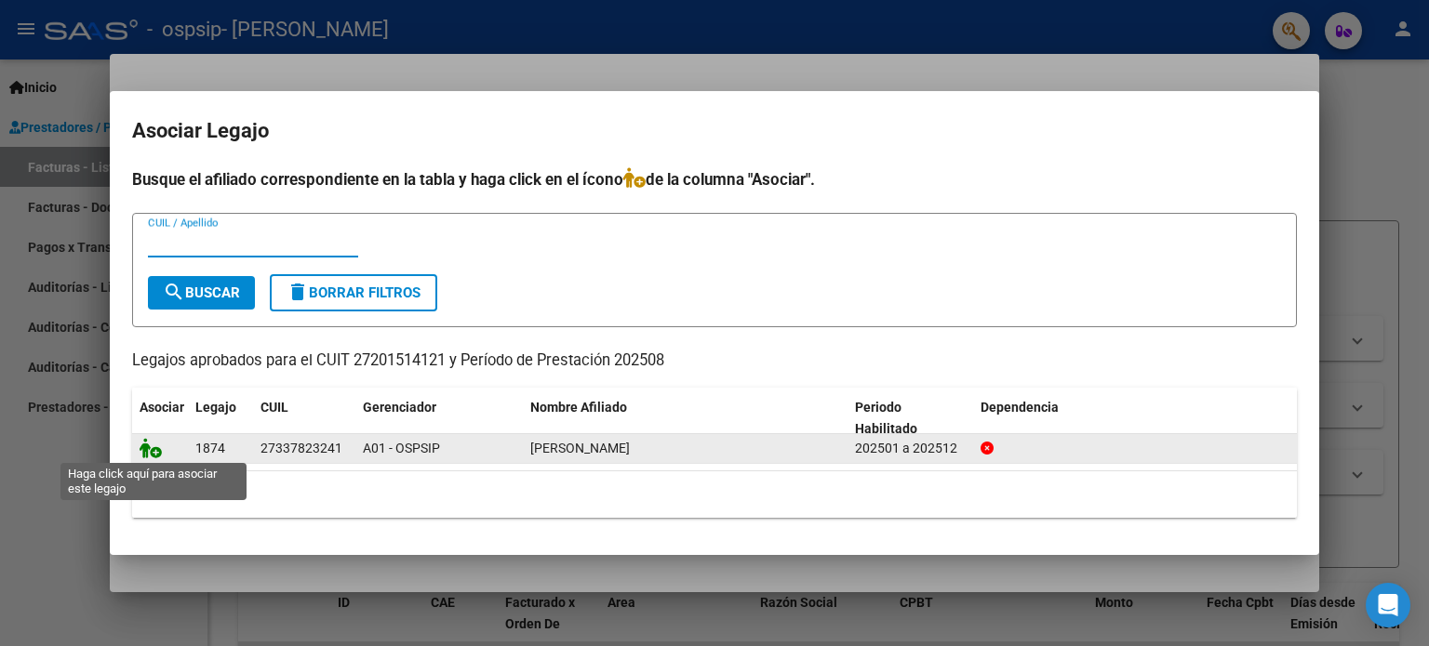  I want to click on div: 1 registros, so click(714, 495).